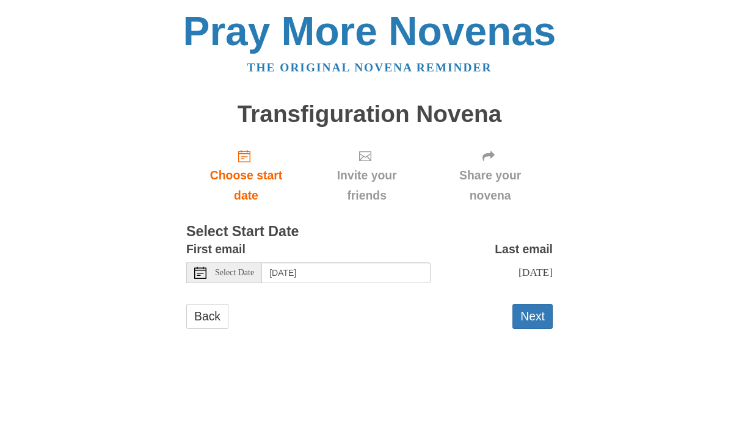 This screenshot has width=739, height=440. I want to click on label: First email, so click(215, 249).